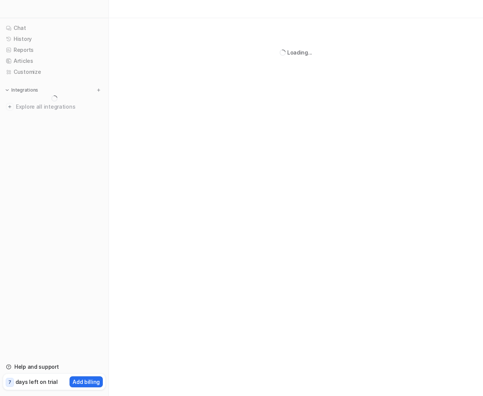 The height and width of the screenshot is (396, 483). What do you see at coordinates (54, 367) in the screenshot?
I see `a: Help and support` at bounding box center [54, 367].